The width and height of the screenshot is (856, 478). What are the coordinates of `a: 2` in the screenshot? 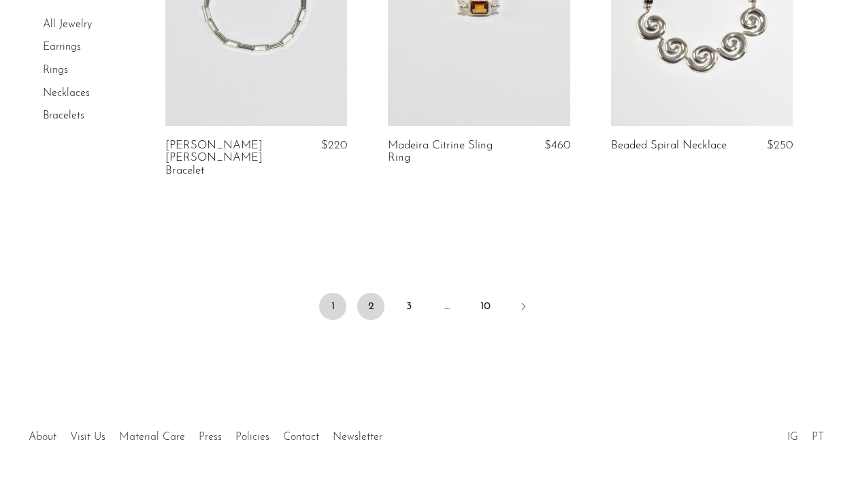 It's located at (371, 306).